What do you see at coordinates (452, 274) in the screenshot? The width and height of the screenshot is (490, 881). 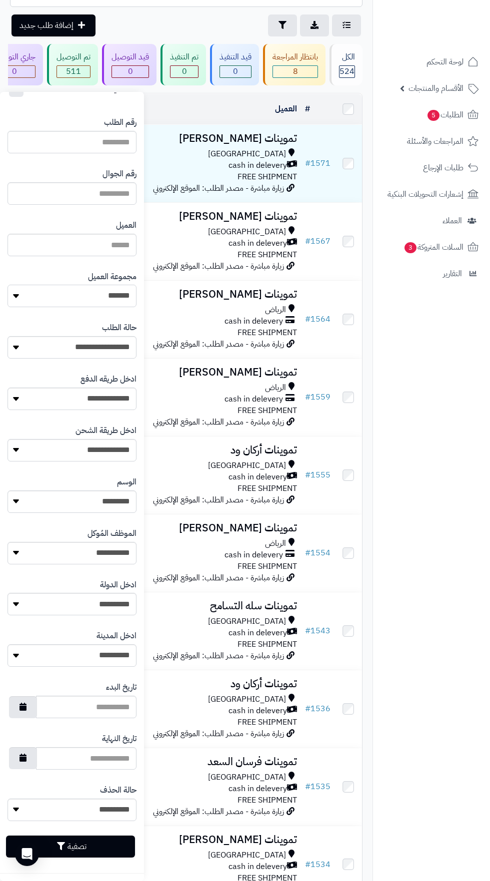 I see `span: التقارير` at bounding box center [452, 274].